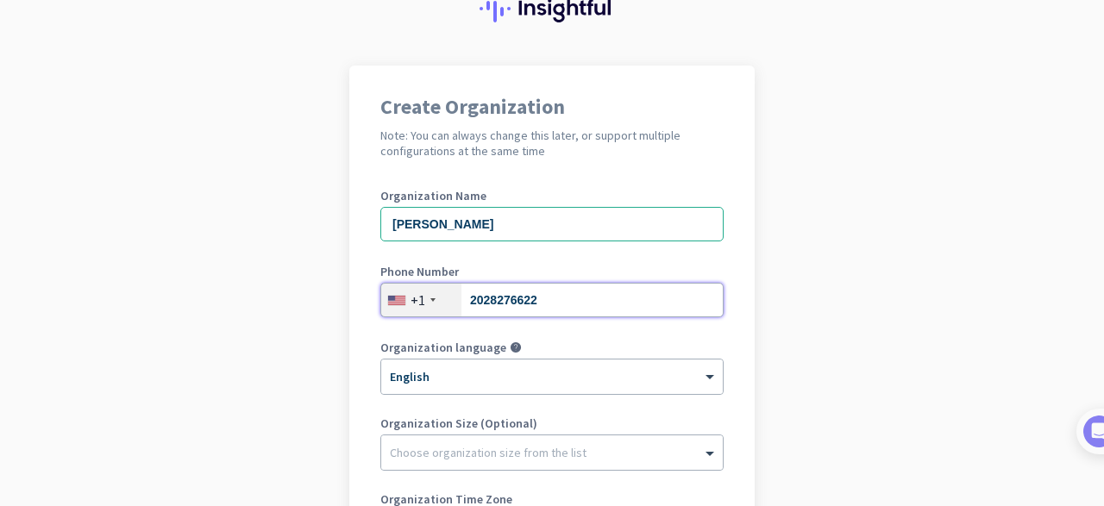  What do you see at coordinates (552, 143) in the screenshot?
I see `h2: Note: You can always change this later, or support multiple configurations at the same time` at bounding box center [552, 143].